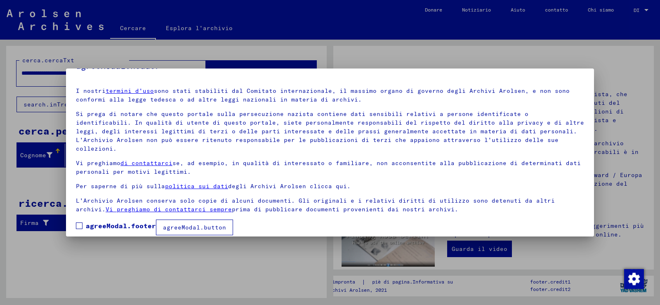 The image size is (660, 305). Describe the element at coordinates (323, 95) in the screenshot. I see `font: sono stati stabiliti dal Comitato internazionale, il massimo organo di governo degli Archivi Arol...` at that location.